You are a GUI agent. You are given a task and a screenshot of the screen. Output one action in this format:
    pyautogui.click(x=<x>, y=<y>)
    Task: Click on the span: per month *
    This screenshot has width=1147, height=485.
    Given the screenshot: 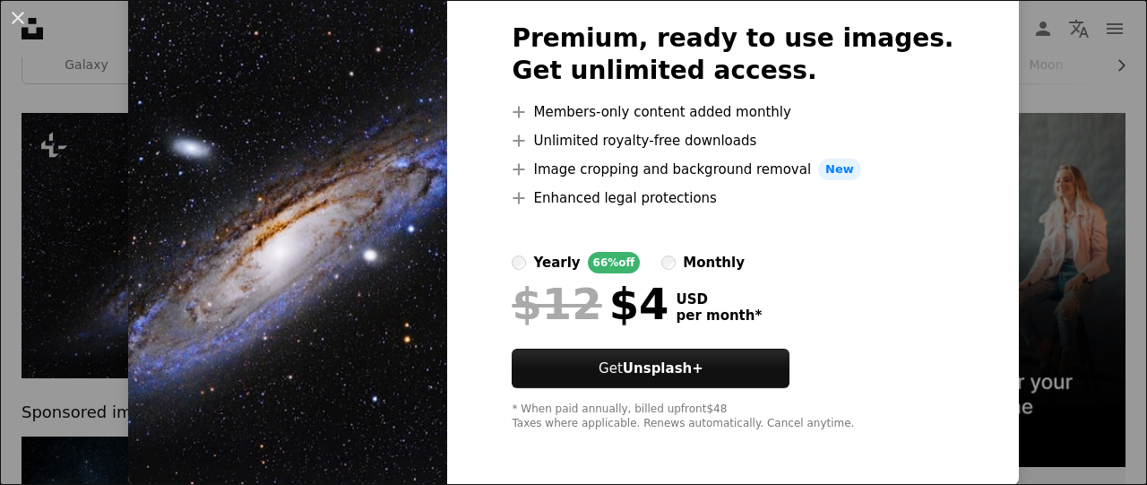 What is the action you would take?
    pyautogui.click(x=719, y=315)
    